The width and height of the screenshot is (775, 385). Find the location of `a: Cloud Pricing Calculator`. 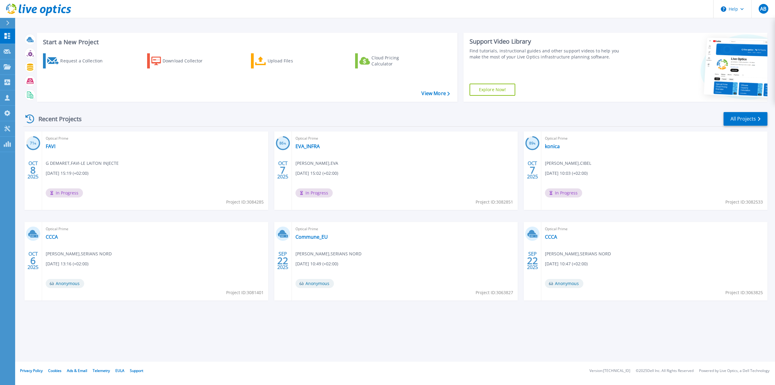

a: Cloud Pricing Calculator is located at coordinates (388, 61).